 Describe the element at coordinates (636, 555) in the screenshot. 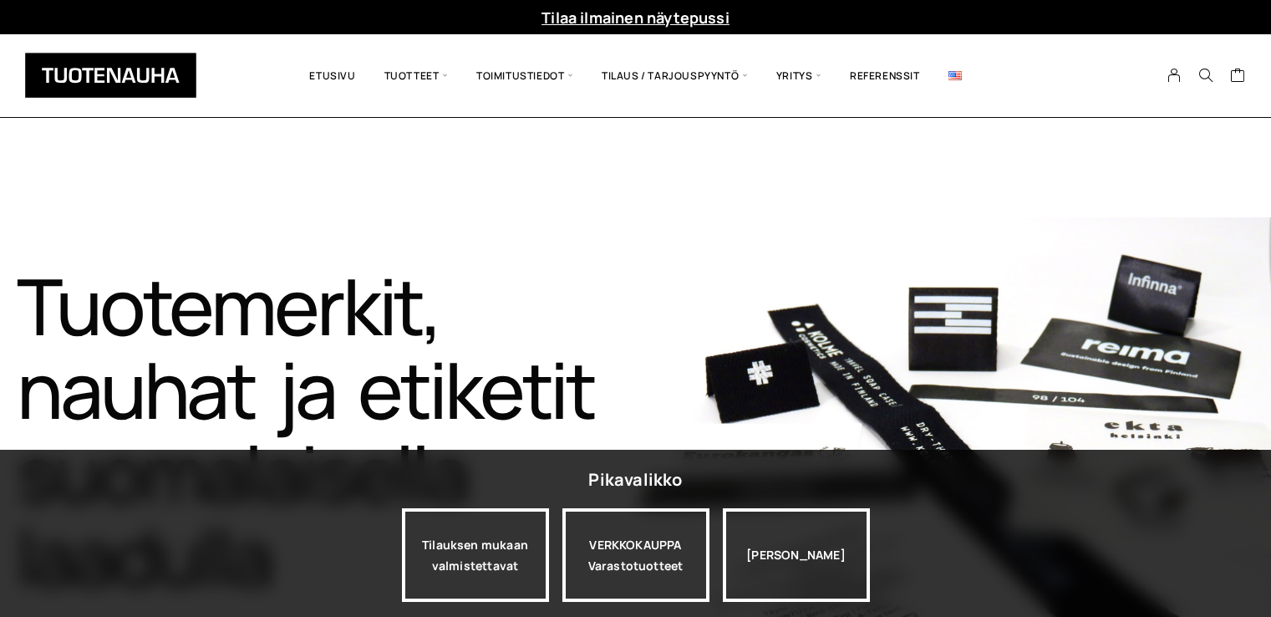

I see `div: VERKKOKAUPPA Varastotuotteet` at that location.